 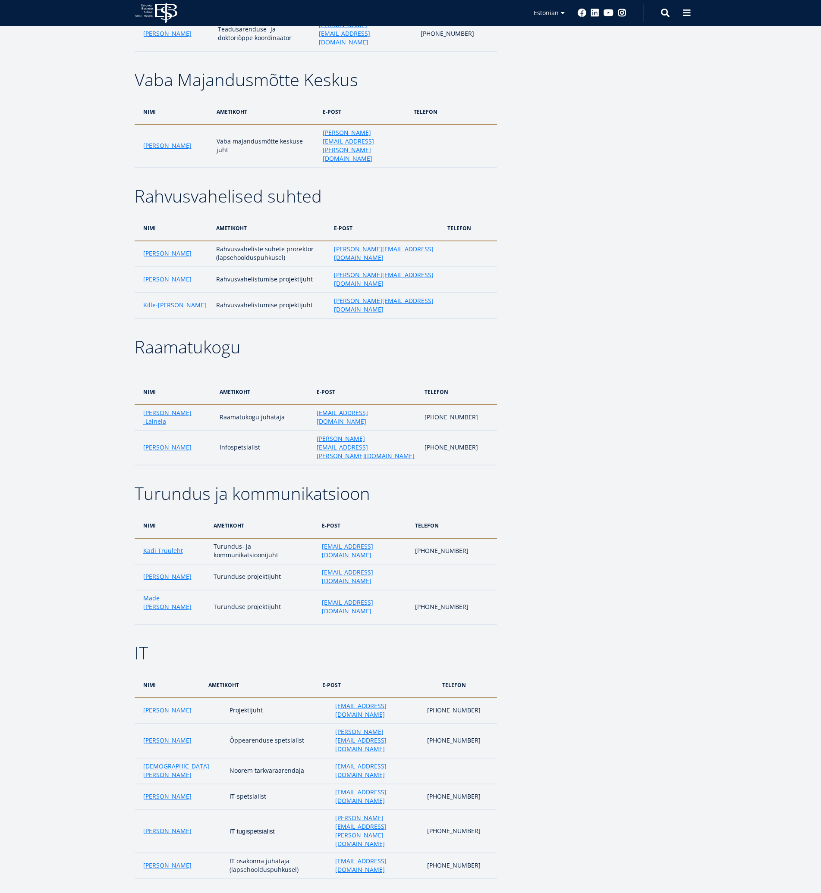 I want to click on td: Õppearenduse spetsialist, so click(x=278, y=741).